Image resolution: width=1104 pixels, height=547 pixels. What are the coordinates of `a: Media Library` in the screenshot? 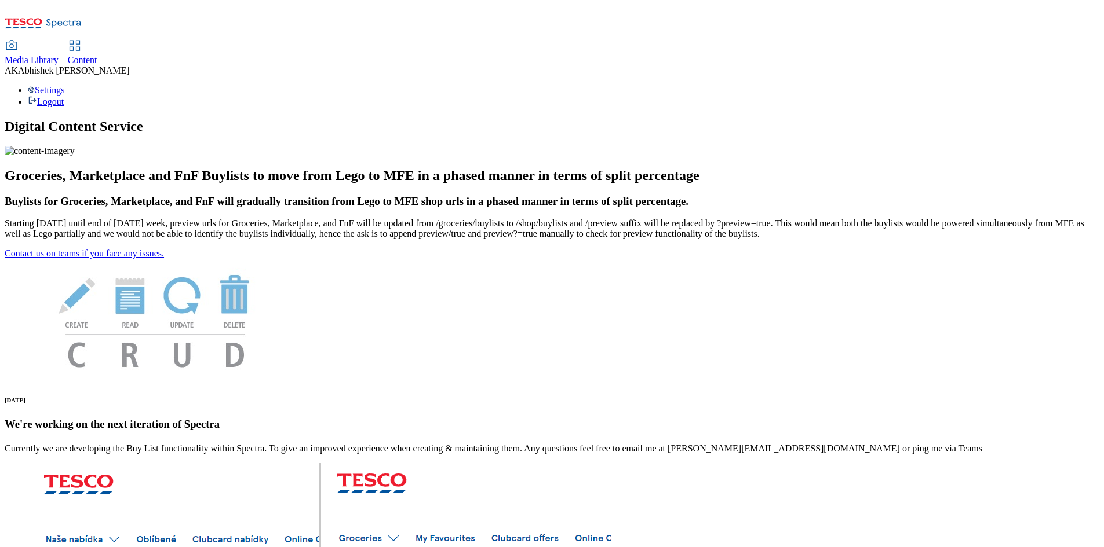 It's located at (31, 53).